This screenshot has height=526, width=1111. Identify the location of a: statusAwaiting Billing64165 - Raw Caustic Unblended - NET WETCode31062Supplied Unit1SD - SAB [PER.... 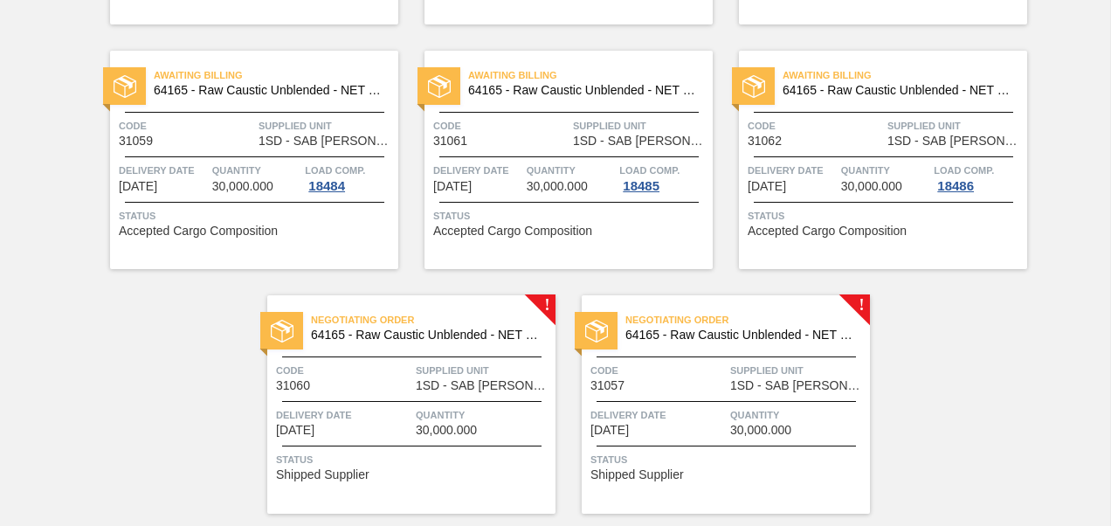
(870, 160).